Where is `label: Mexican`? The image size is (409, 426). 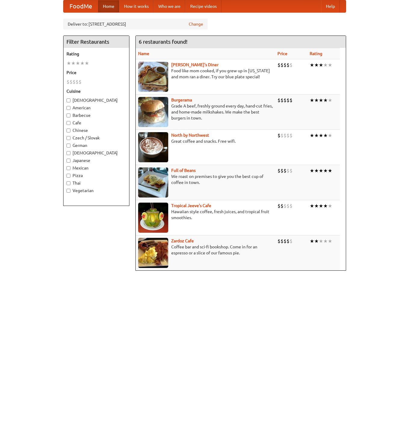
label: Mexican is located at coordinates (96, 168).